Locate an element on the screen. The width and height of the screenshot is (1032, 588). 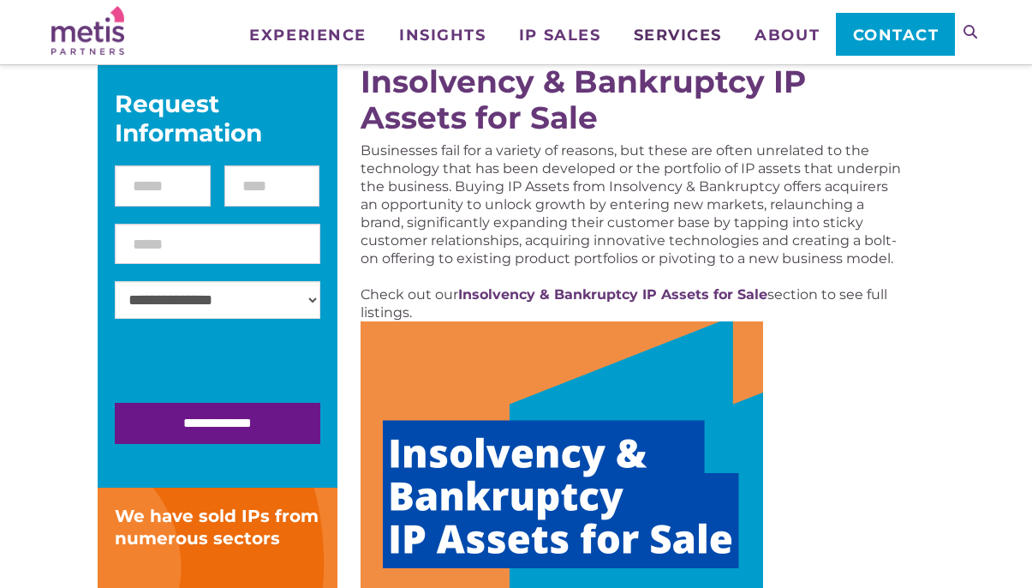
span: Experience is located at coordinates (307, 35).